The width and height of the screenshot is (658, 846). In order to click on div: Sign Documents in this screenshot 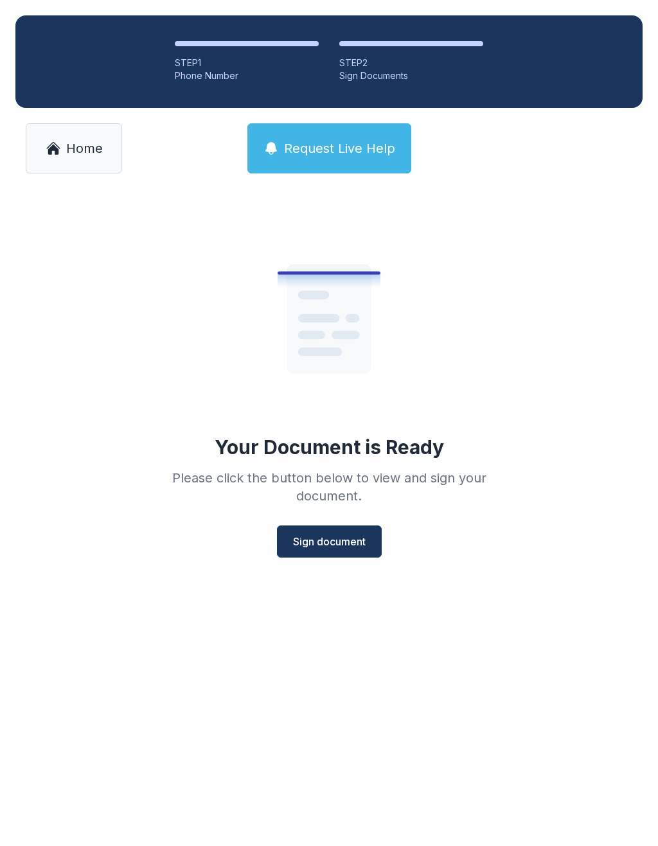, I will do `click(411, 76)`.